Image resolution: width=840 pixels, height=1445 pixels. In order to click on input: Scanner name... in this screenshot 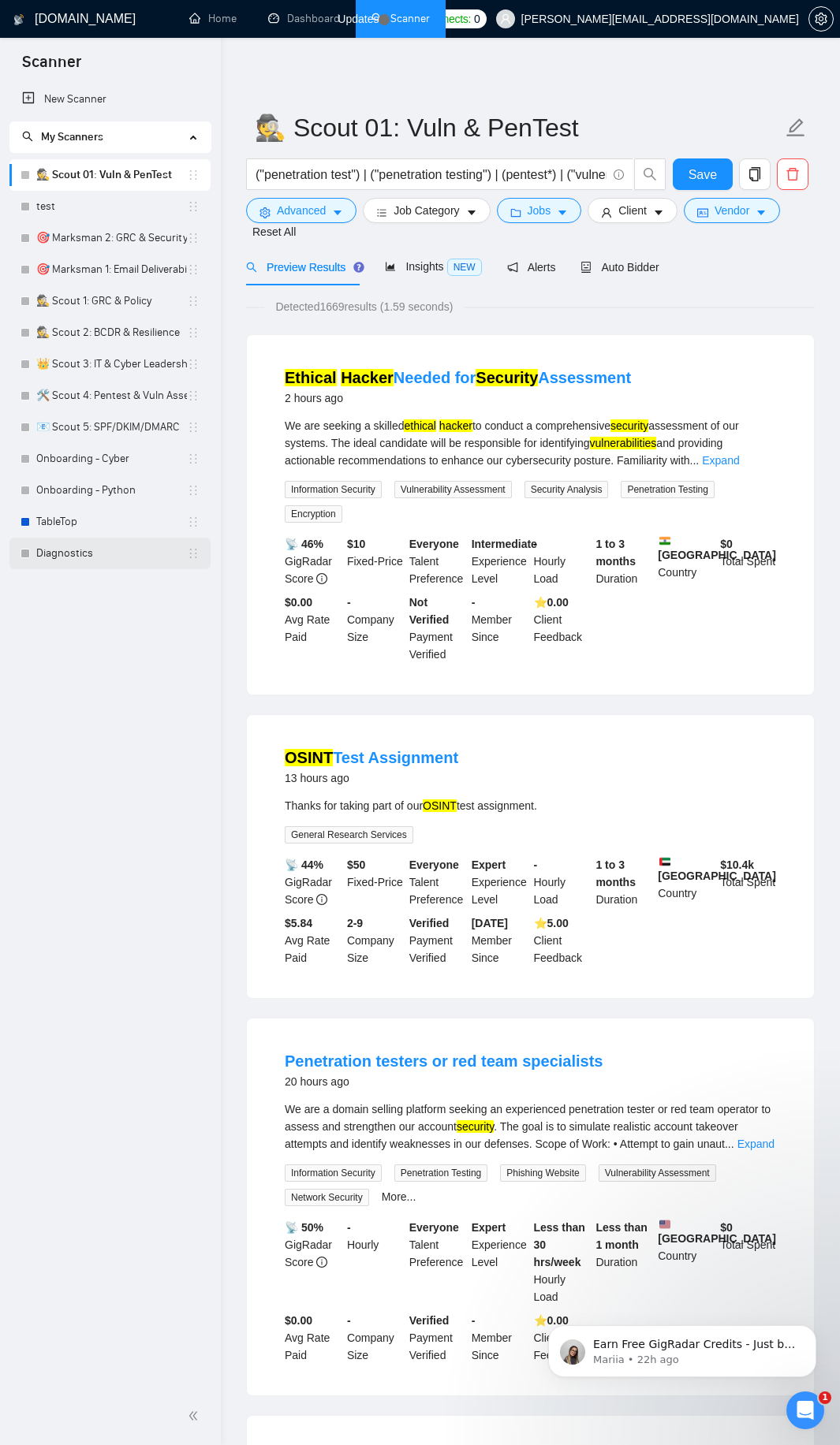, I will do `click(518, 127)`.